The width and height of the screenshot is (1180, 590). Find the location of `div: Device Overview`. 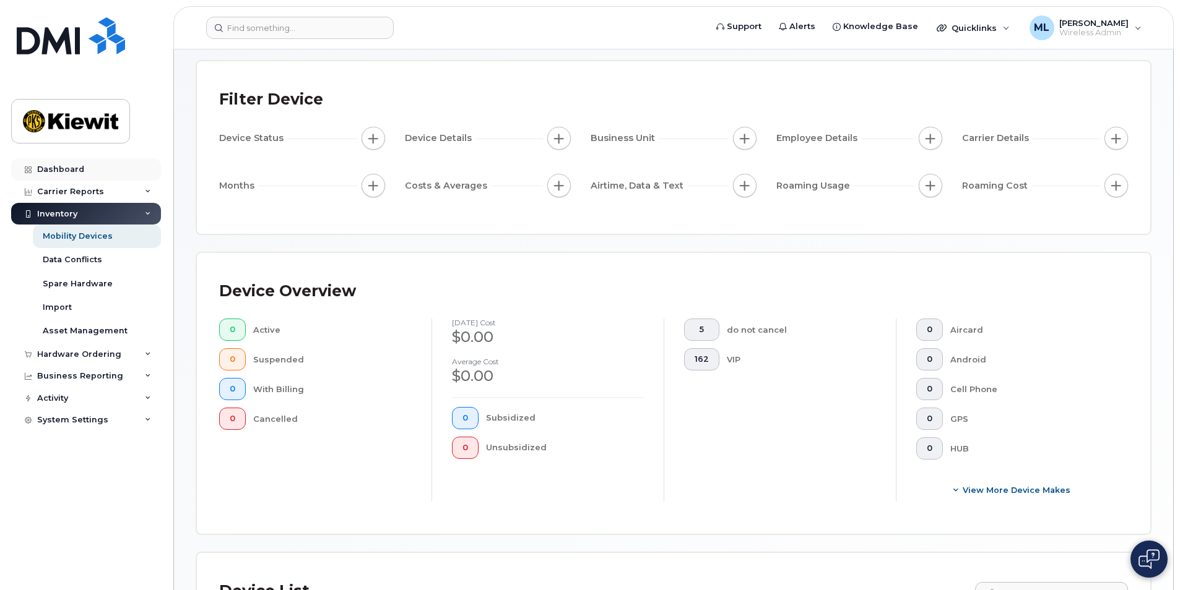

div: Device Overview is located at coordinates (287, 292).